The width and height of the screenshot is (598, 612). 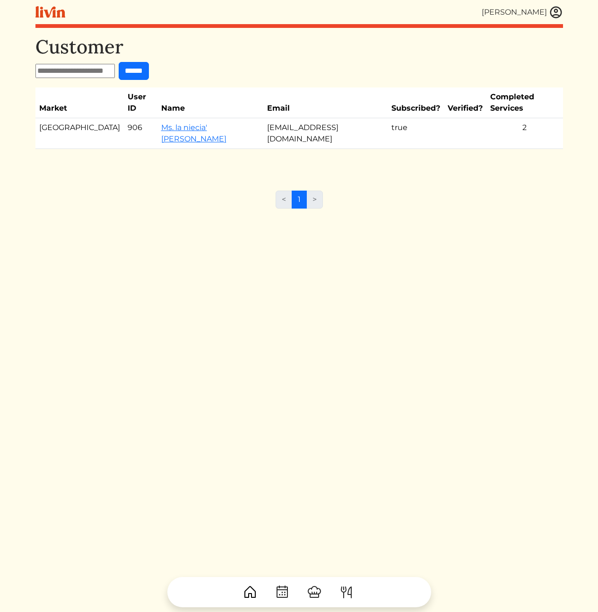 I want to click on th: Name, so click(x=210, y=103).